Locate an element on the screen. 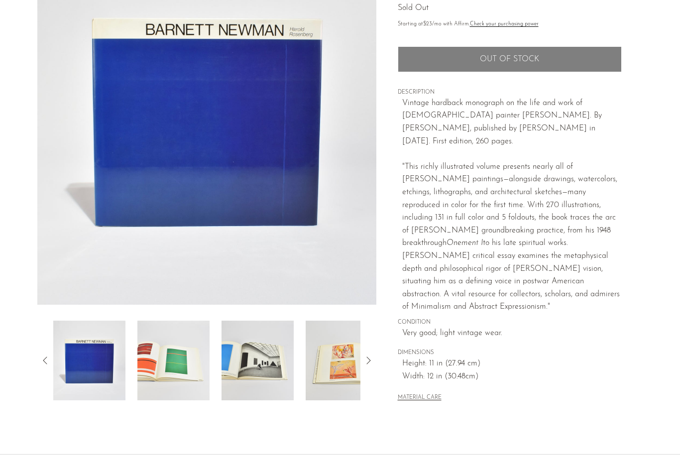 Image resolution: width=680 pixels, height=473 pixels. a: Check your purchasing power - Learn more about Affirm Financing (opens in modal) is located at coordinates (504, 24).